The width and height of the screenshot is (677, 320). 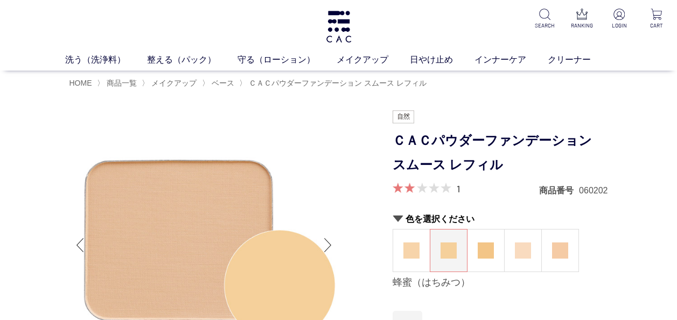 What do you see at coordinates (657, 25) in the screenshot?
I see `p: CART` at bounding box center [657, 25].